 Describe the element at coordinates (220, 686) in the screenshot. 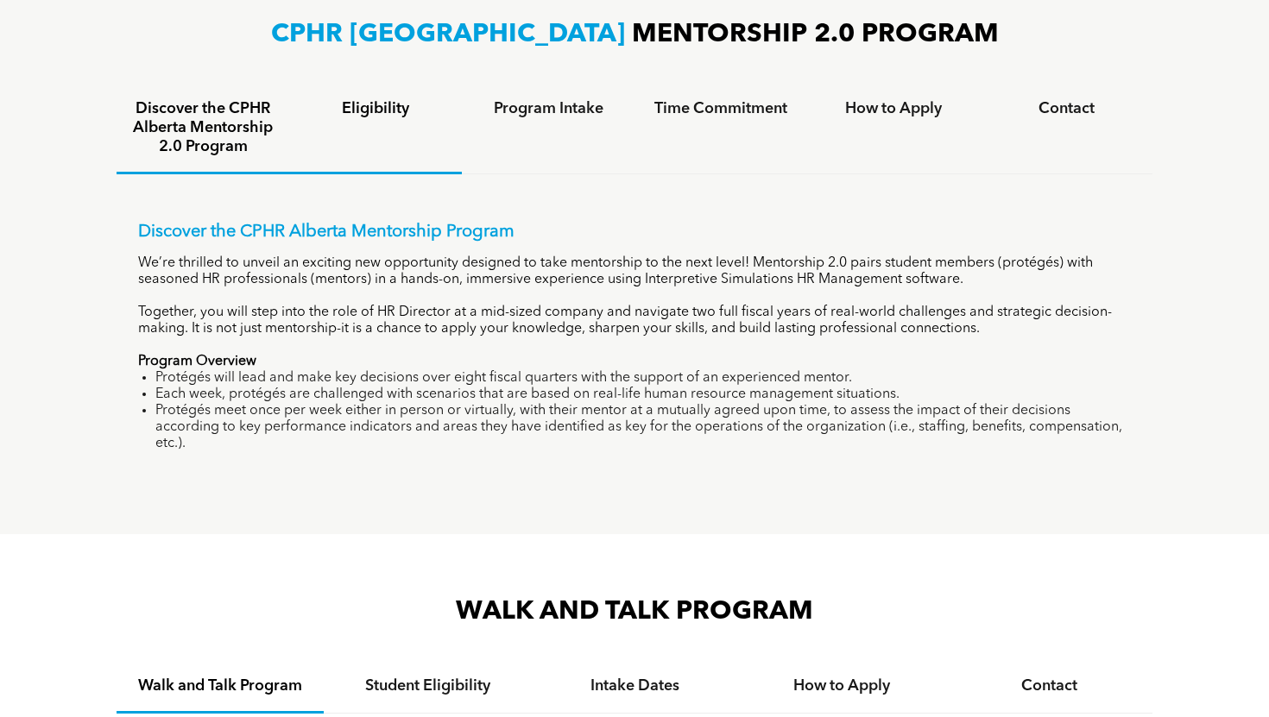

I see `h4: Walk and Talk Program` at that location.